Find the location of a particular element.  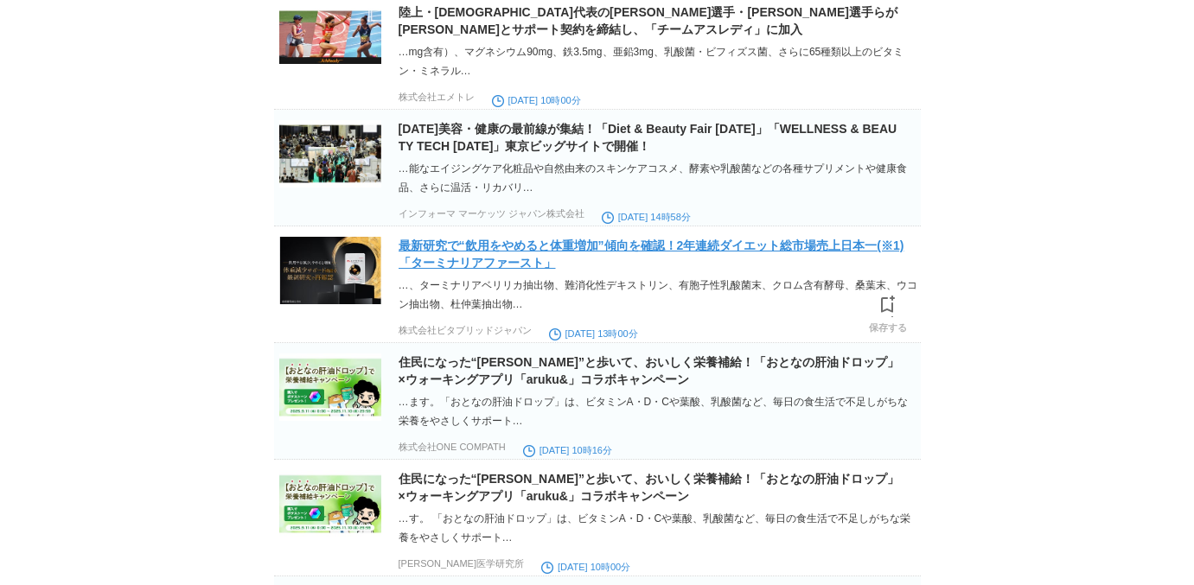

img: 113753-12-7b65c5e08c64bad718ad8f56bcc6d53d-800x450.png is located at coordinates (330, 504).